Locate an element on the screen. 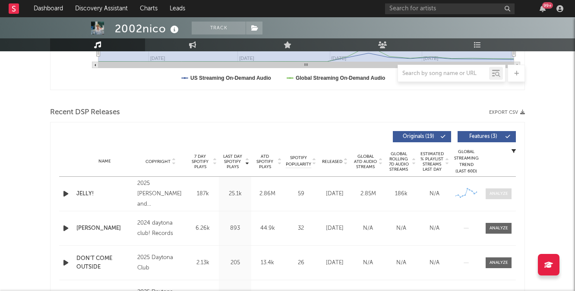 The image size is (575, 291). div: 2024 daytona club! Records is located at coordinates (160, 229).